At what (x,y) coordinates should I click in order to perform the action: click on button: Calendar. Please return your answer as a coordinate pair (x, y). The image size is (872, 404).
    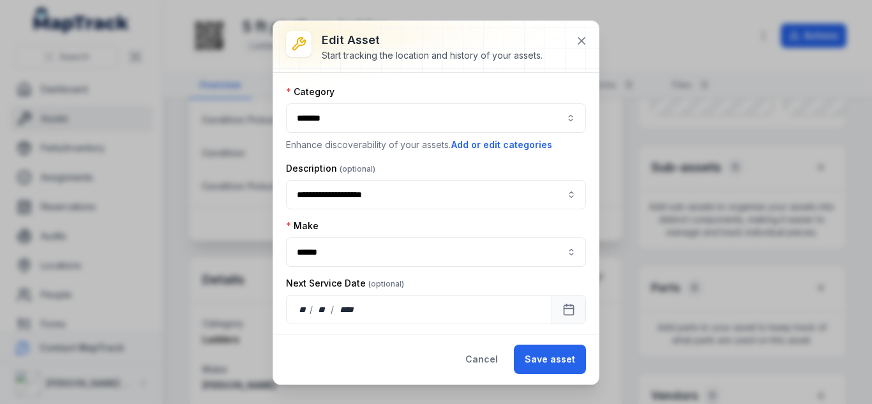
    Looking at the image, I should click on (569, 310).